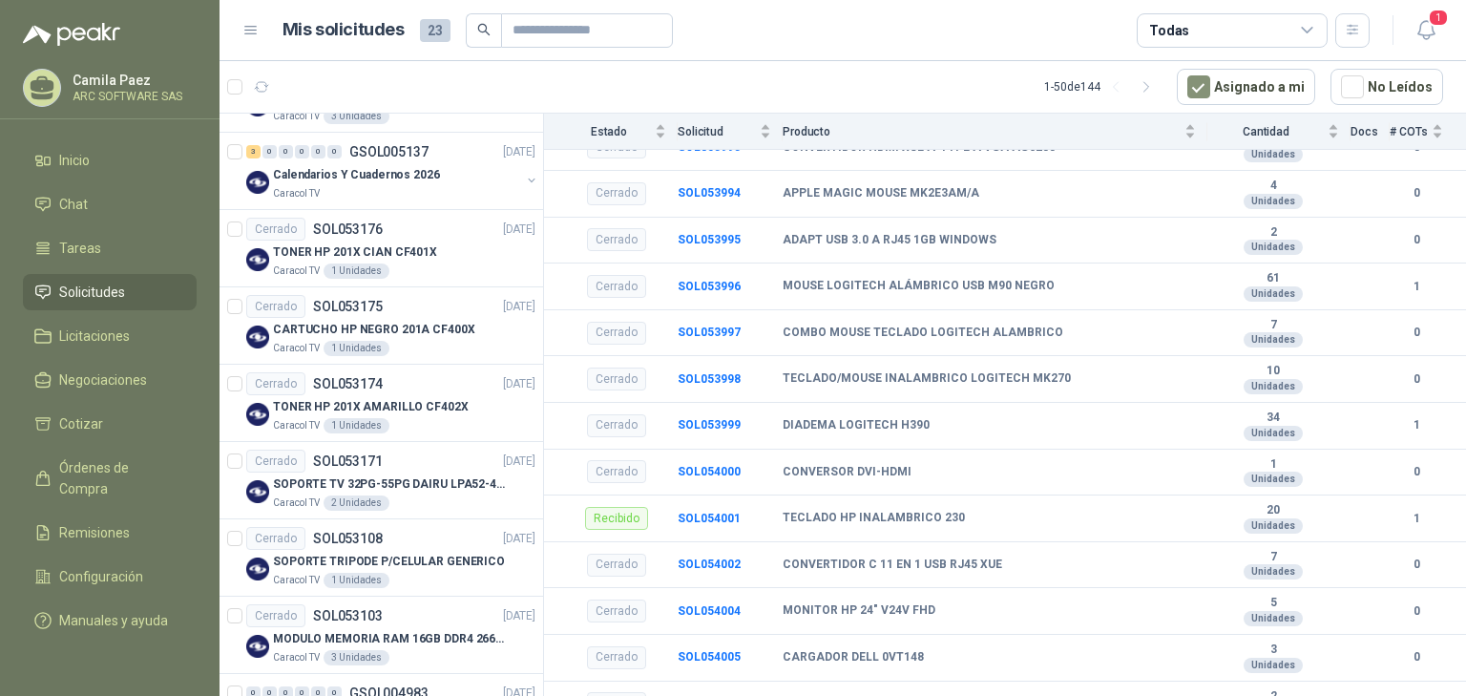 The width and height of the screenshot is (1466, 696). I want to click on b: SOL053996, so click(709, 286).